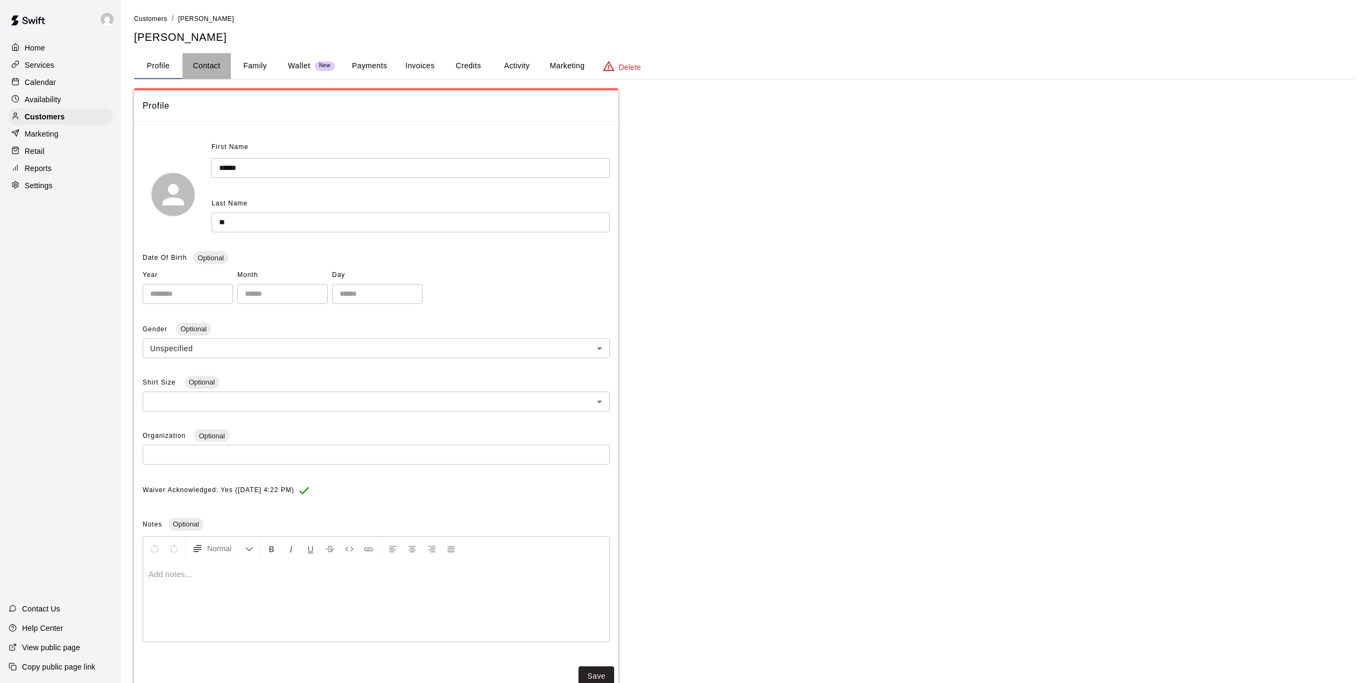  What do you see at coordinates (299, 66) in the screenshot?
I see `p: Wallet` at bounding box center [299, 66].